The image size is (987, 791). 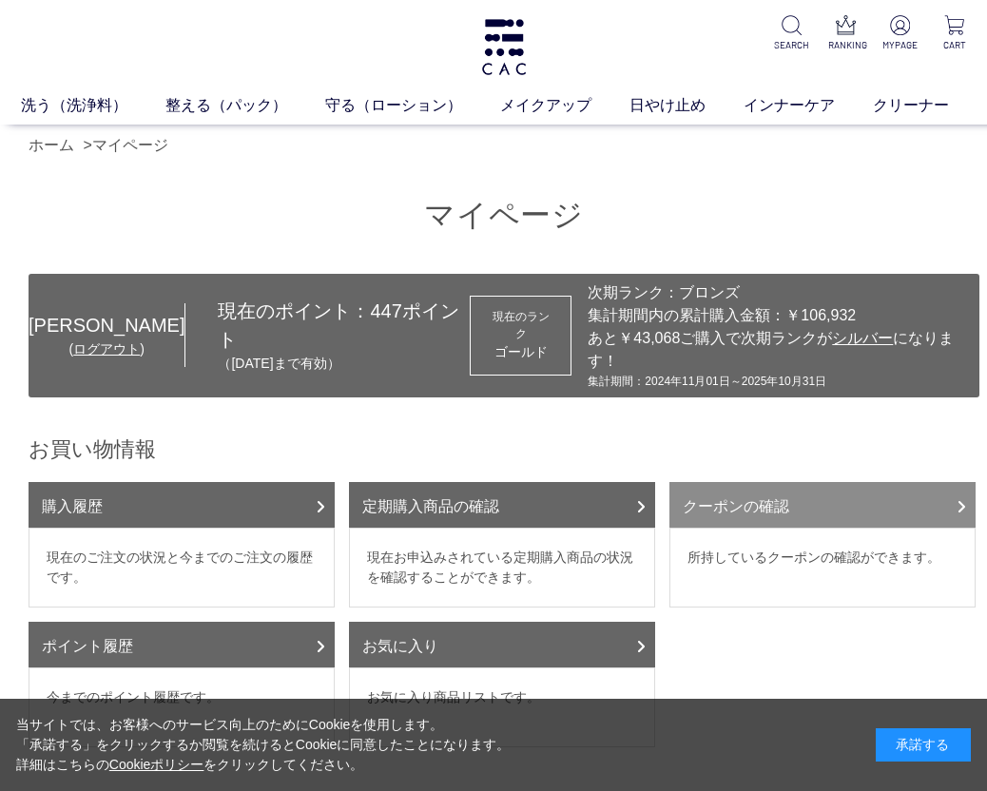 I want to click on div: ゴールド, so click(x=520, y=352).